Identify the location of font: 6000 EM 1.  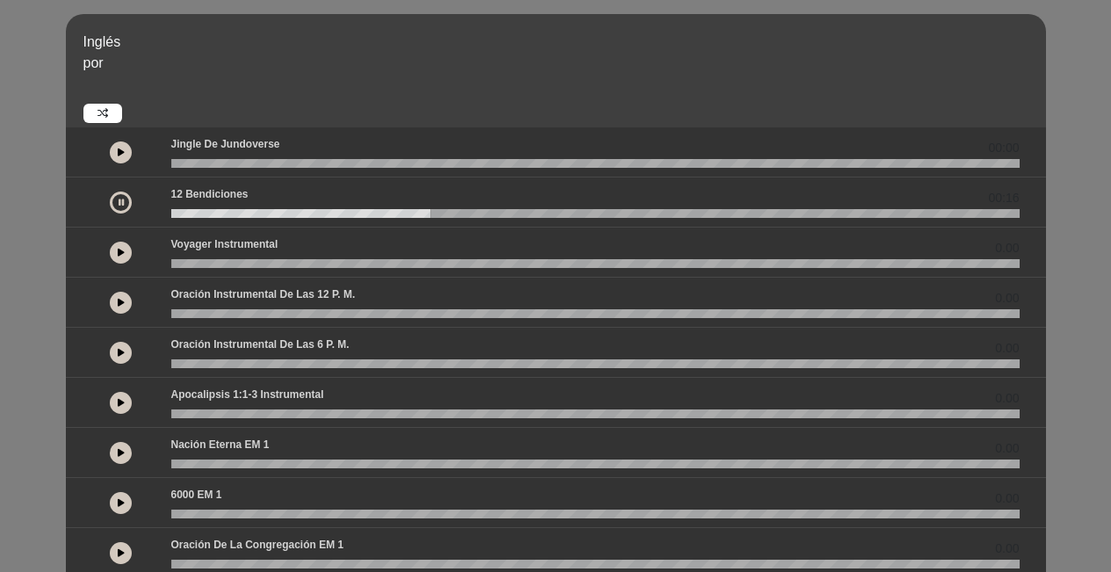
(197, 495).